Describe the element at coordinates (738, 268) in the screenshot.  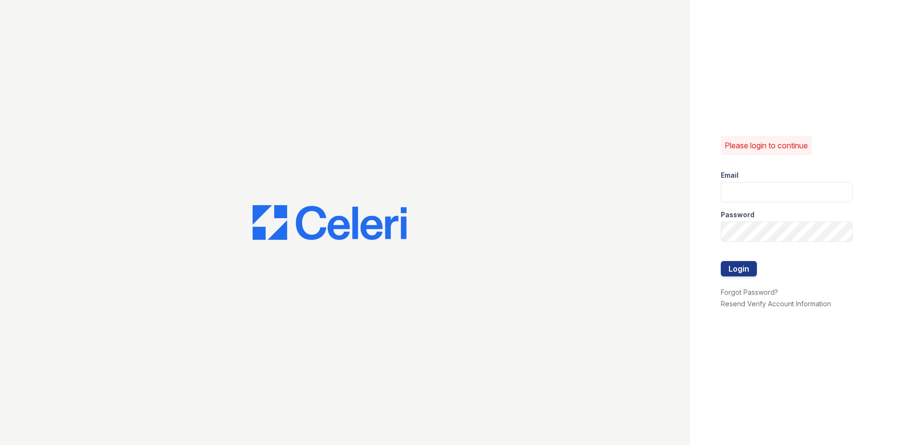
I see `button: Login` at that location.